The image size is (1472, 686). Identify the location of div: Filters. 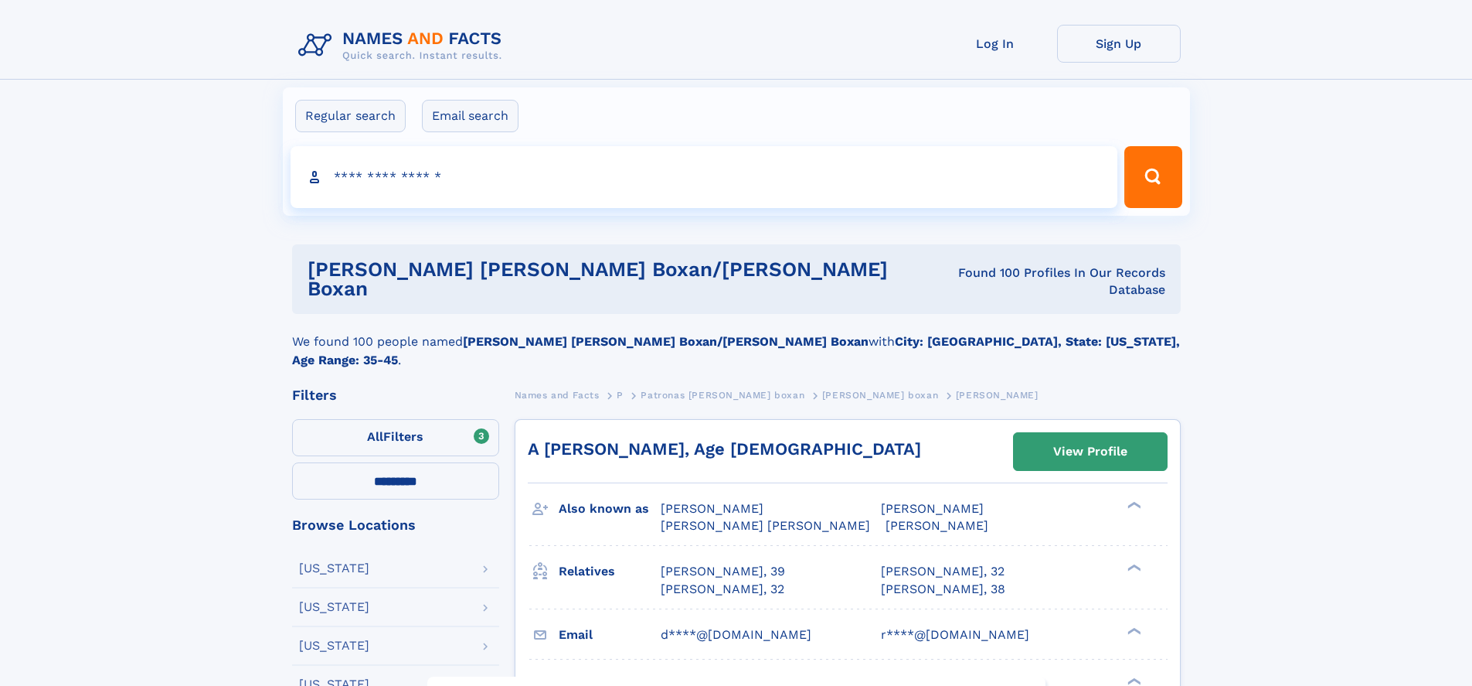
(396, 395).